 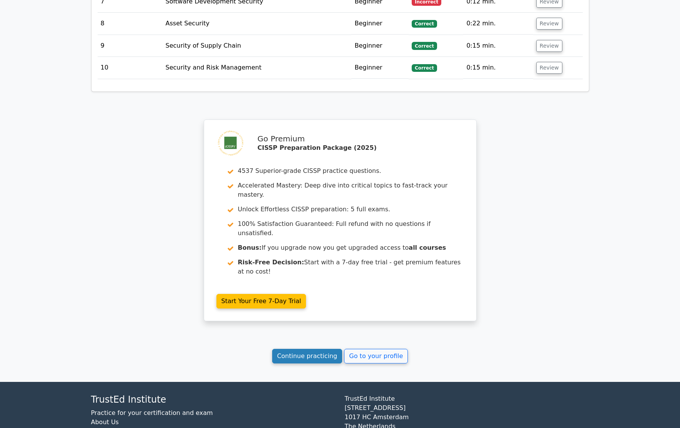 I want to click on h4: TrustEd Institute, so click(x=213, y=400).